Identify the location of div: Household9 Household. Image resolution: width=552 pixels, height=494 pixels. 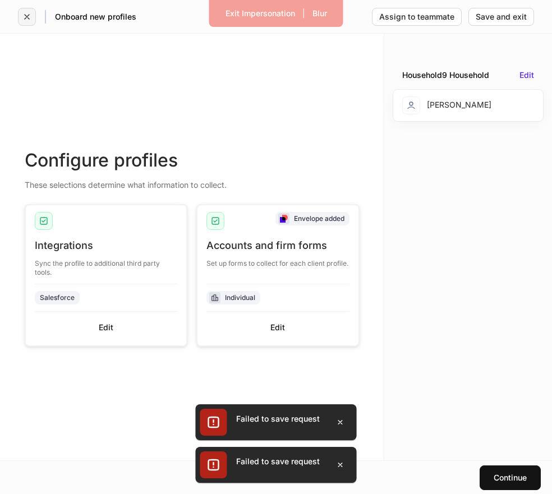
(445, 75).